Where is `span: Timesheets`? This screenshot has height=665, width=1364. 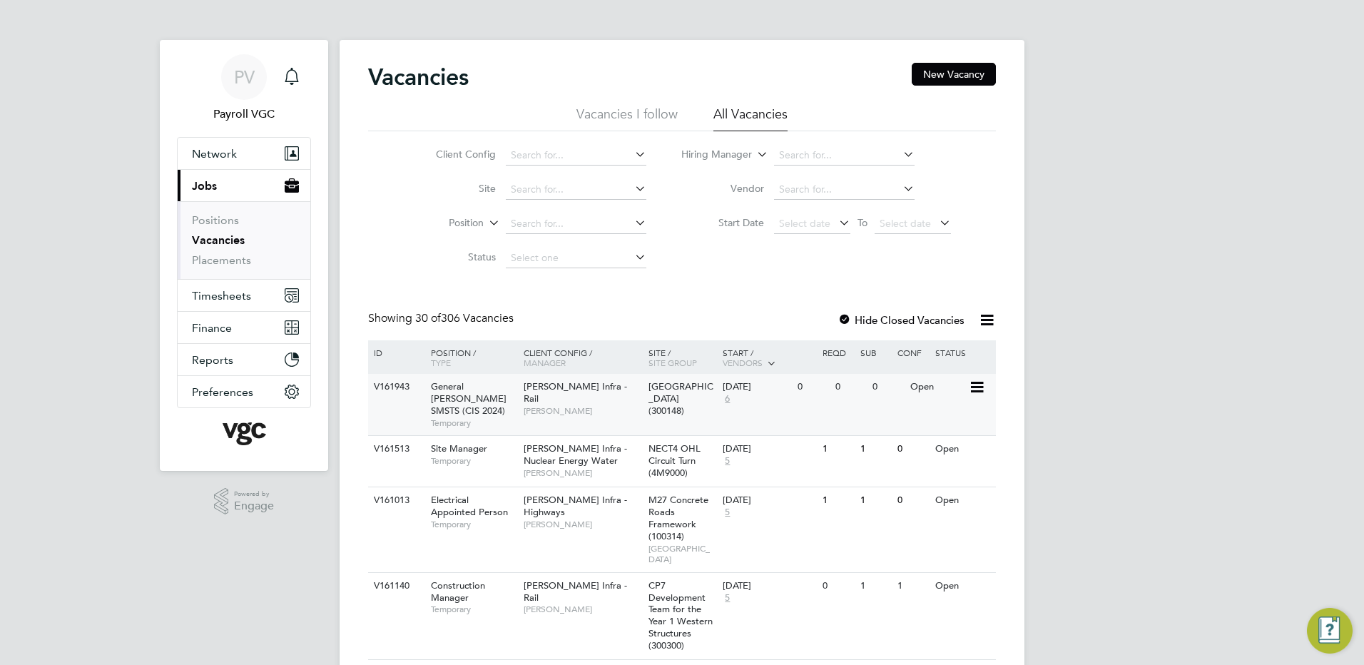
span: Timesheets is located at coordinates (221, 295).